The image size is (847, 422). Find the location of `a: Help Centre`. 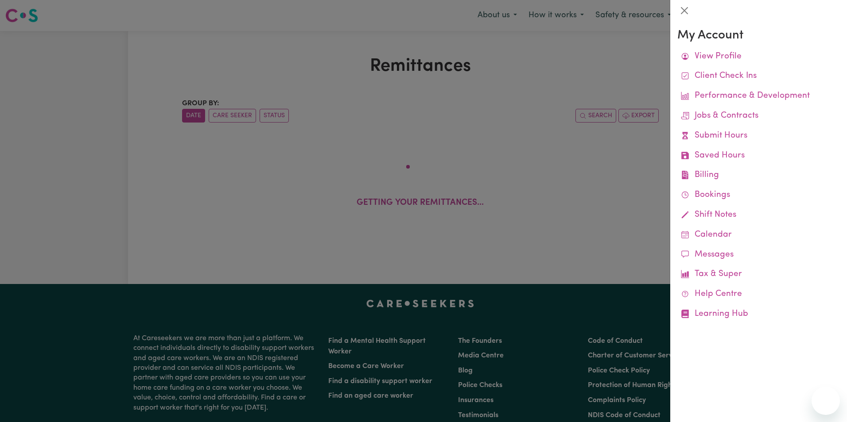

a: Help Centre is located at coordinates (758, 294).